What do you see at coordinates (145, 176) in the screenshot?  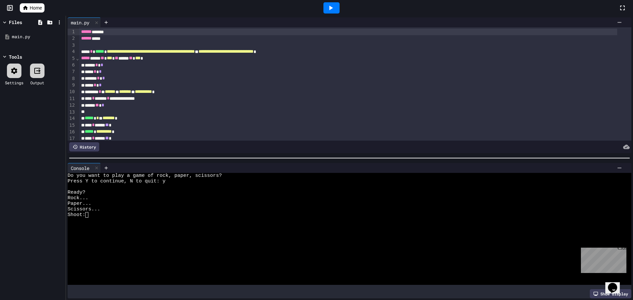 I see `span: Do you want to play a game of rock, paper, scissors?` at bounding box center [145, 176].